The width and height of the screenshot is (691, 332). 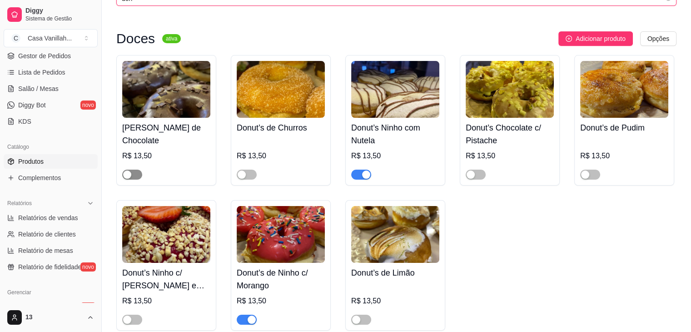 I want to click on span: Relatório de fidelidade, so click(x=50, y=267).